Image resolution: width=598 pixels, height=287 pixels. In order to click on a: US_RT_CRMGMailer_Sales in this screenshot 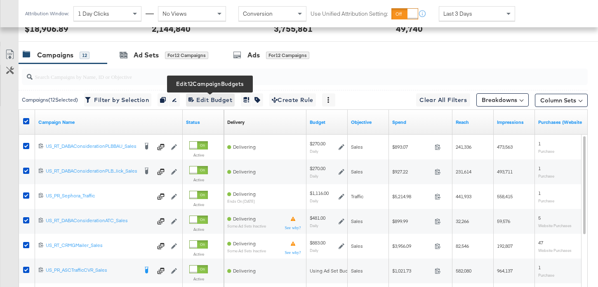, I will do `click(99, 246)`.